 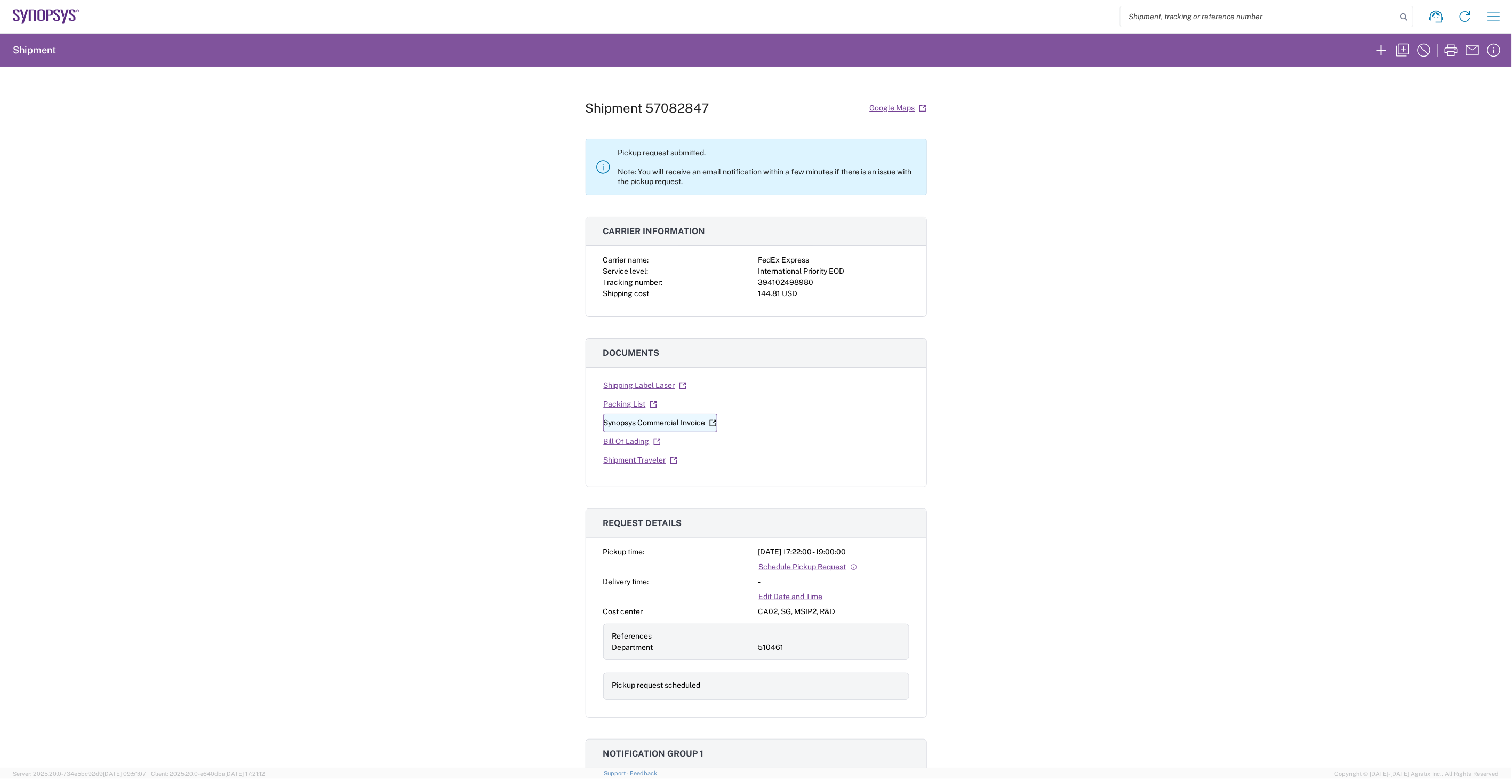 What do you see at coordinates (657, 685) in the screenshot?
I see `span: Pickup request scheduled` at bounding box center [657, 685].